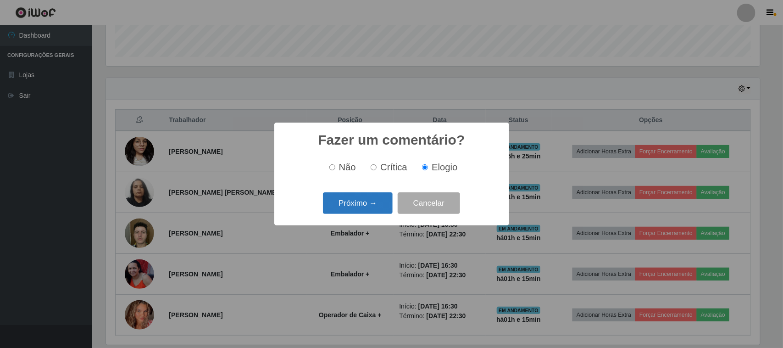  What do you see at coordinates (425, 167) in the screenshot?
I see `input: Elogio` at bounding box center [425, 167].